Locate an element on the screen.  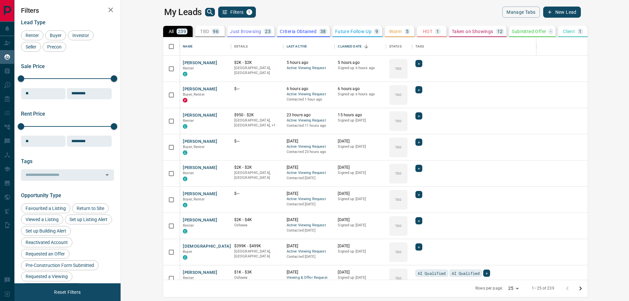
p: 5 is located at coordinates (407, 31).